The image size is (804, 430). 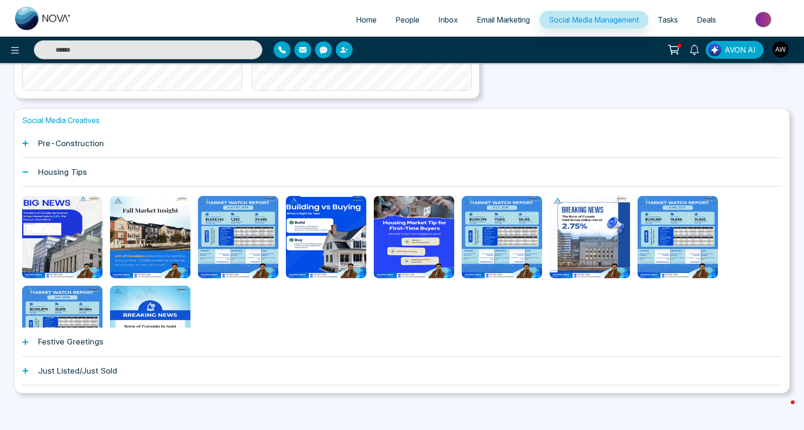 What do you see at coordinates (735, 50) in the screenshot?
I see `button: AVON AI` at bounding box center [735, 50].